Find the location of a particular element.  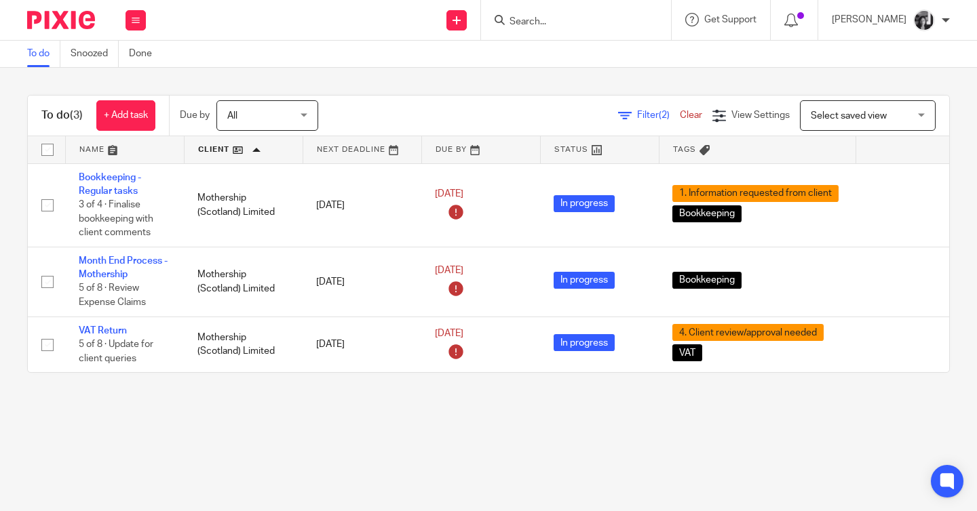

span: 1. Information requested from client is located at coordinates (755, 193).